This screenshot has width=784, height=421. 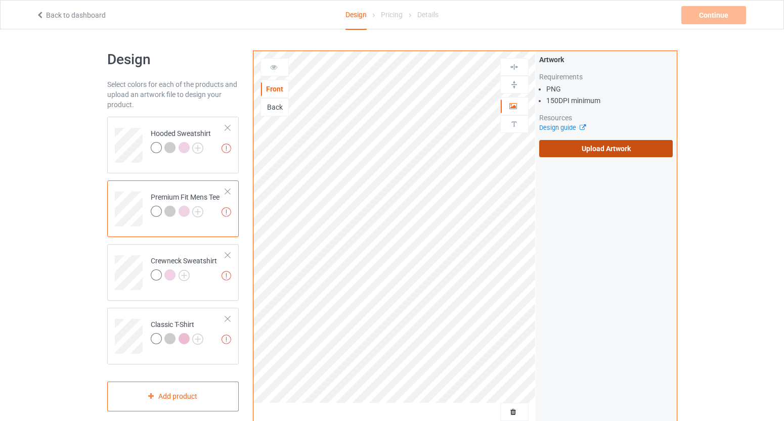 I want to click on h1: Design, so click(x=173, y=60).